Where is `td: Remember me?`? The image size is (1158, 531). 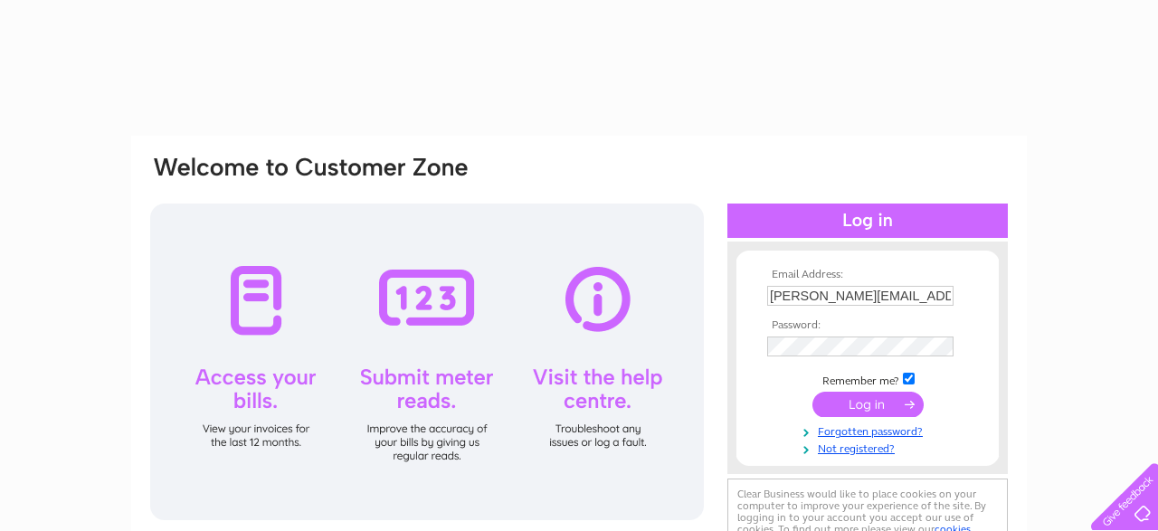 td: Remember me? is located at coordinates (867, 379).